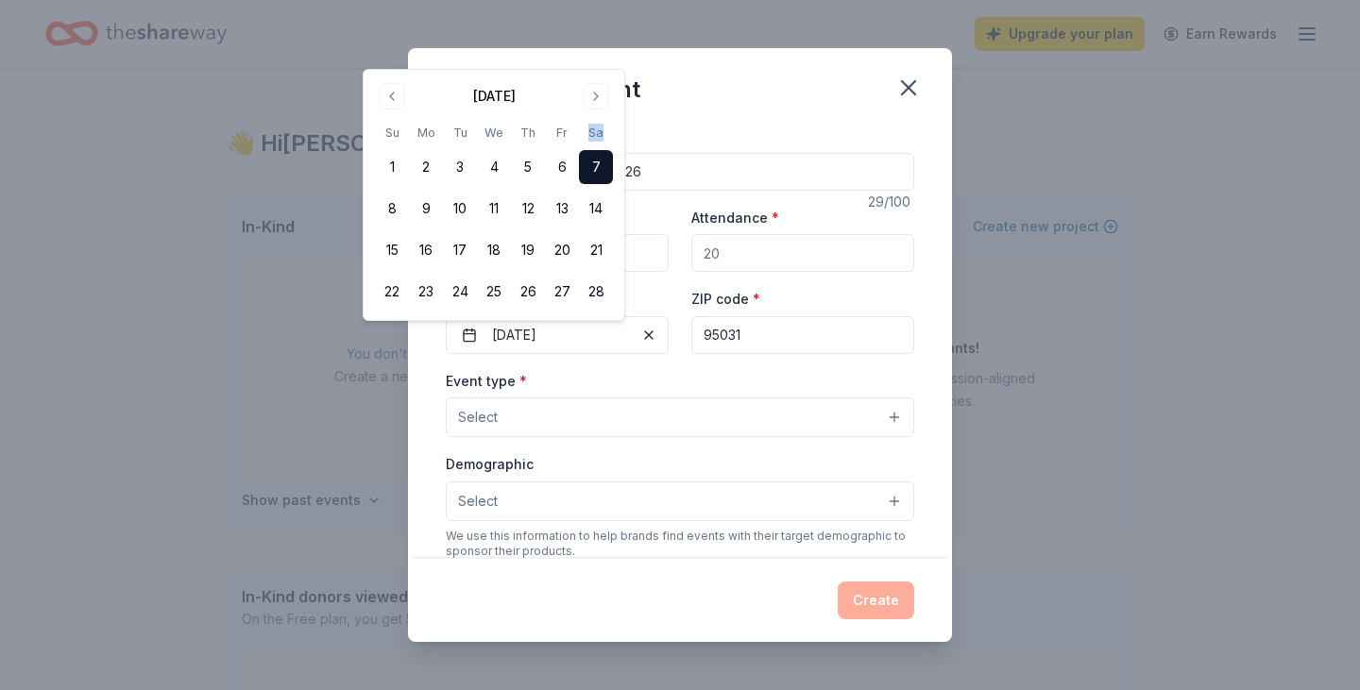 The height and width of the screenshot is (690, 1360). I want to click on button: 16, so click(426, 250).